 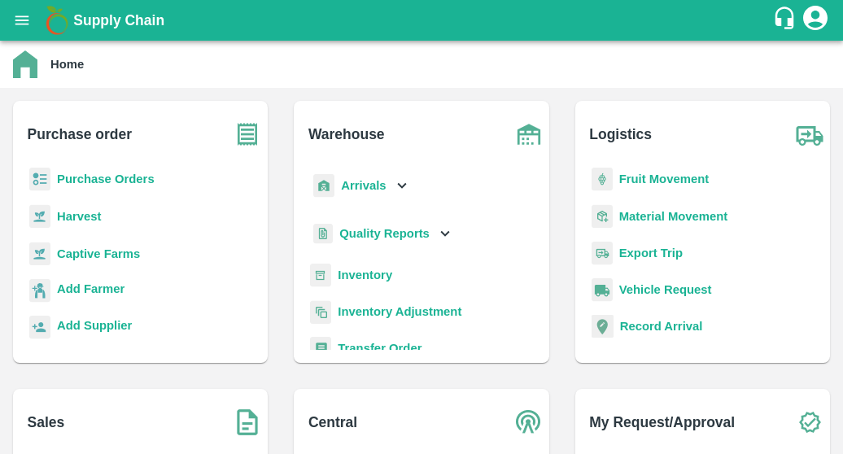 What do you see at coordinates (379, 348) in the screenshot?
I see `b: Transfer Order` at bounding box center [379, 348].